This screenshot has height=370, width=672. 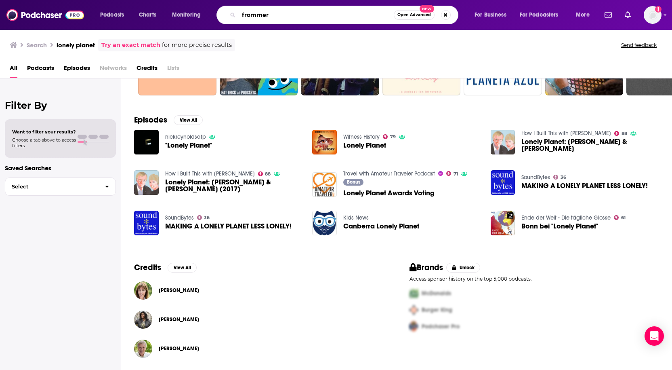 I want to click on span: 88, so click(x=268, y=174).